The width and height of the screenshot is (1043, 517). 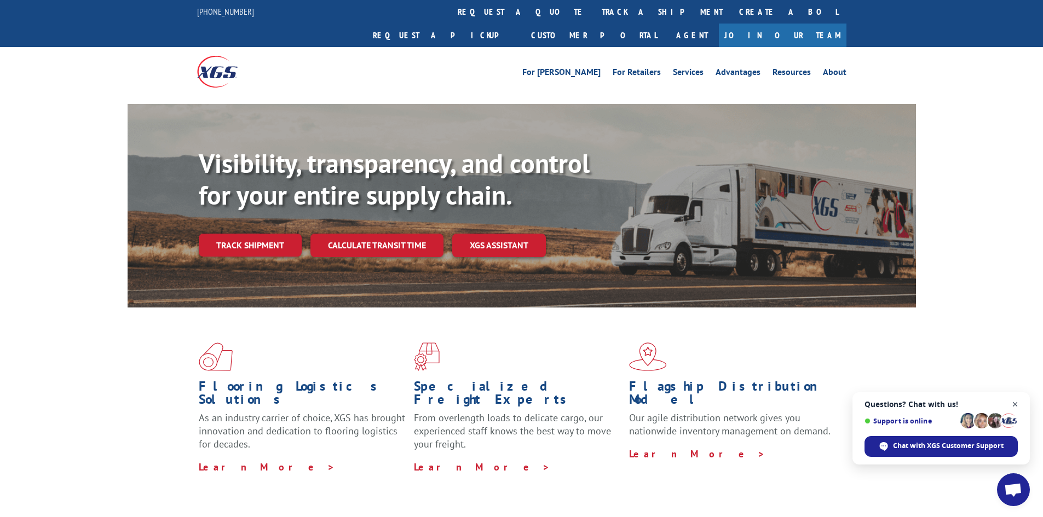 What do you see at coordinates (517, 436) in the screenshot?
I see `p: From overlength loads to delicate cargo, our experienced staff knows the best way to move your fr...` at bounding box center [517, 436].